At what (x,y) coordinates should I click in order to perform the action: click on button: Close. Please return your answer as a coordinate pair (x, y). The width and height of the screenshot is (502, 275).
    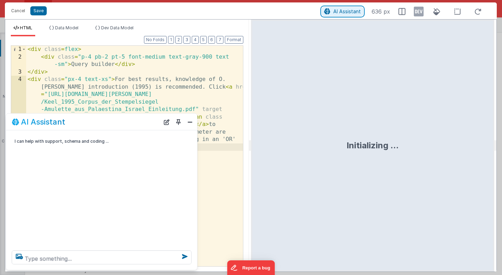
    Looking at the image, I should click on (190, 122).